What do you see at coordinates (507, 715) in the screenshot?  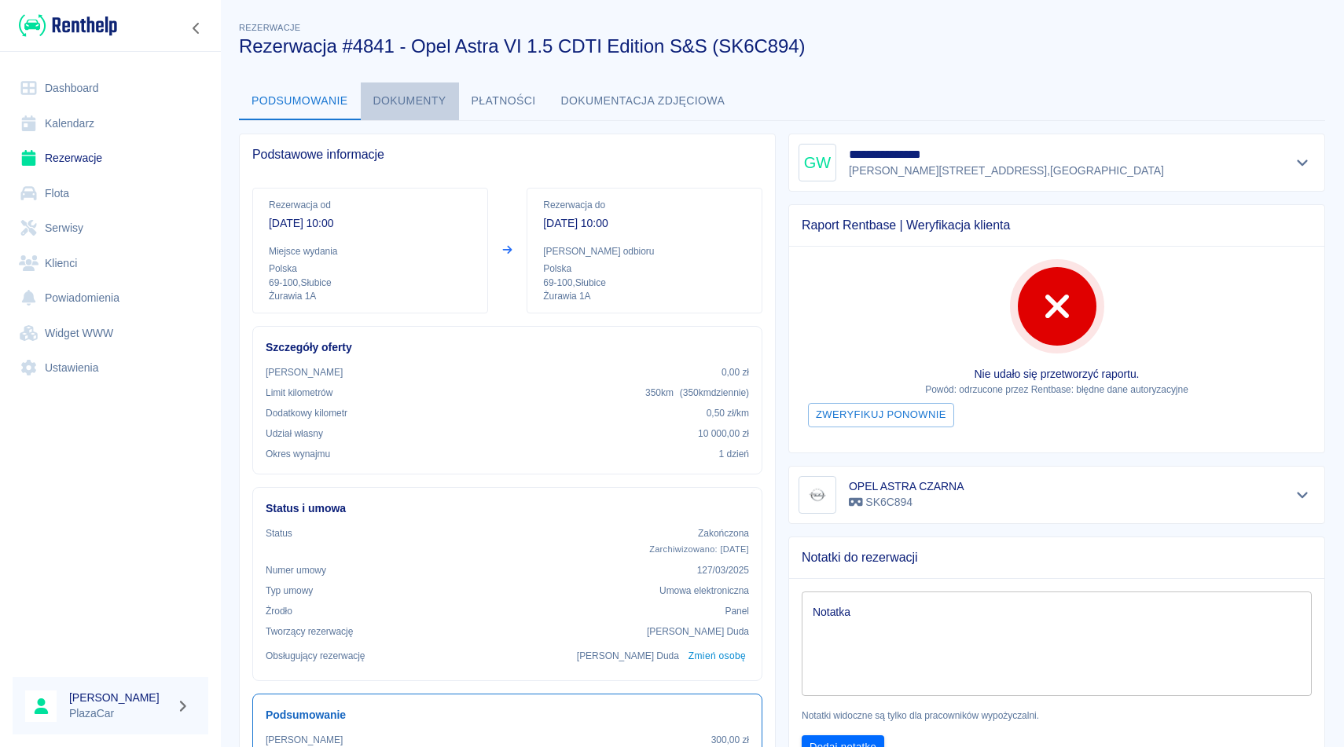 I see `h6: Podsumowanie` at bounding box center [507, 715].